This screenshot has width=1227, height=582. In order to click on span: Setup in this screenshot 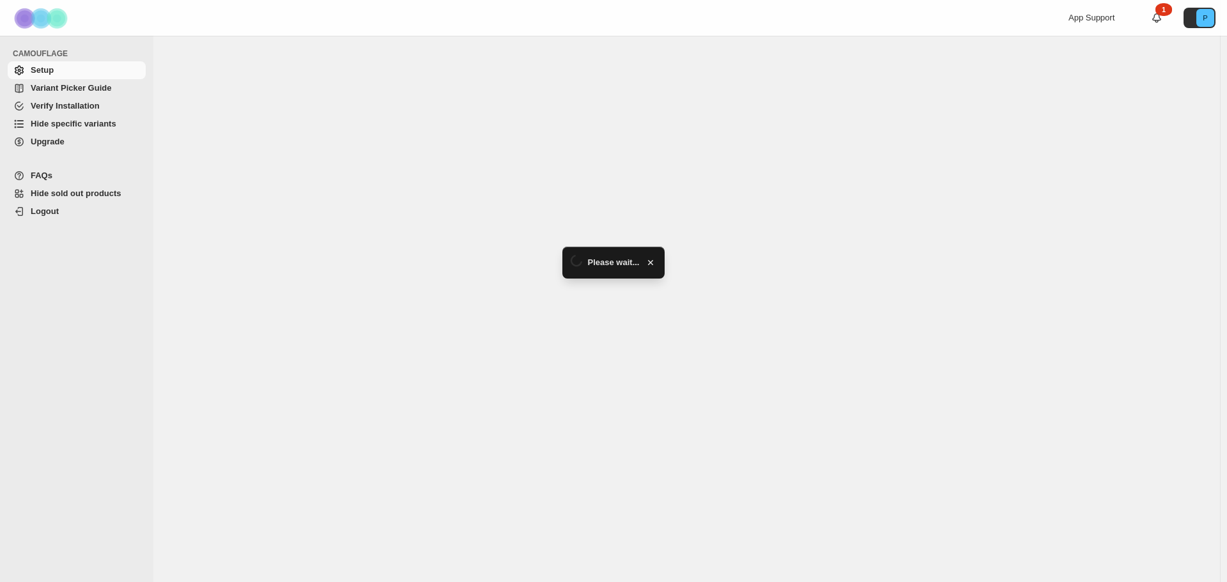, I will do `click(42, 70)`.